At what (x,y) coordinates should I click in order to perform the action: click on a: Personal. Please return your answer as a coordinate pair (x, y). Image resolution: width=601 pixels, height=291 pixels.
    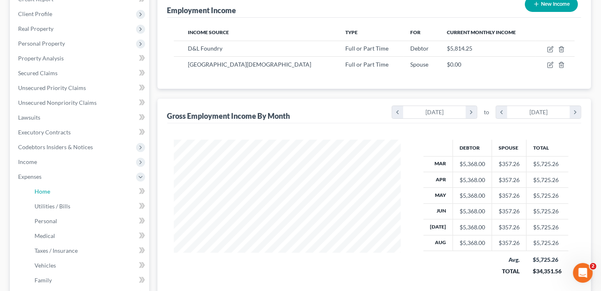
    Looking at the image, I should click on (88, 221).